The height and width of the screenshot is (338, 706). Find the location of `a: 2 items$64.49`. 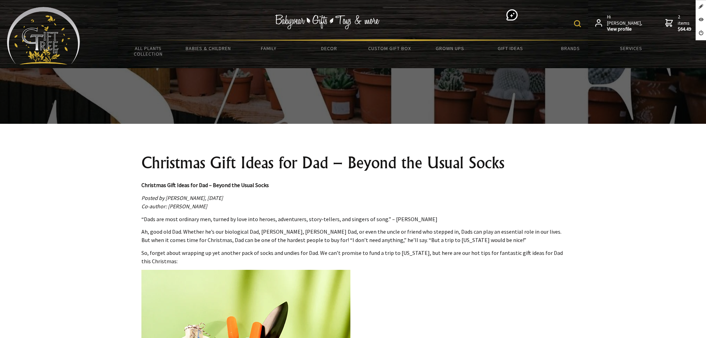

a: 2 items$64.49 is located at coordinates (678, 23).